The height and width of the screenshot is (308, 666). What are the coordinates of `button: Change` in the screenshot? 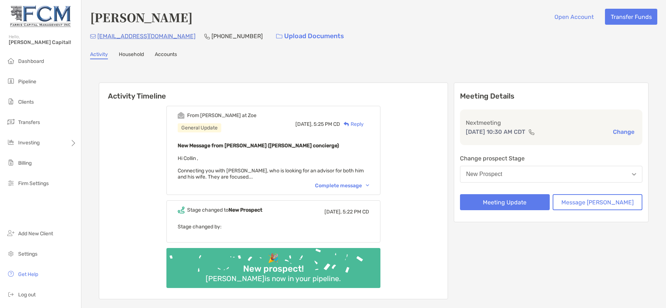 It's located at (624, 132).